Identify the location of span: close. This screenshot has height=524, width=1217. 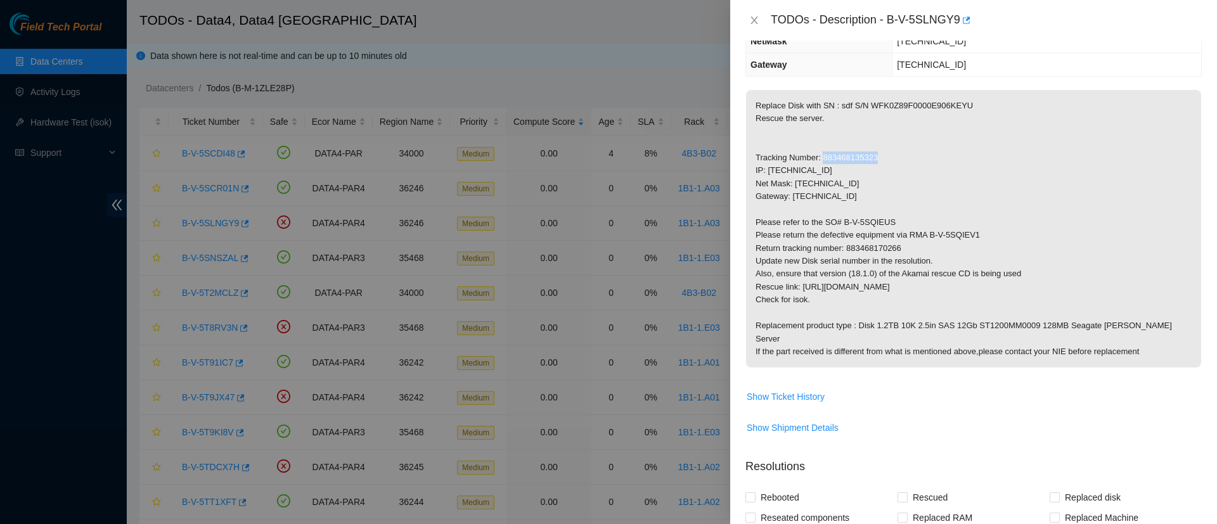
(754, 20).